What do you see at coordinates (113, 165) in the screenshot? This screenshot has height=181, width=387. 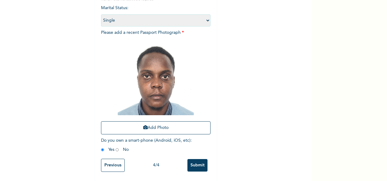 I see `input: Previous` at bounding box center [113, 165].